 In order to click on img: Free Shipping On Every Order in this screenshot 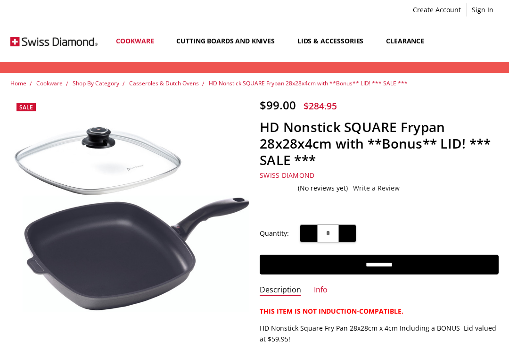, I will do `click(54, 41)`.